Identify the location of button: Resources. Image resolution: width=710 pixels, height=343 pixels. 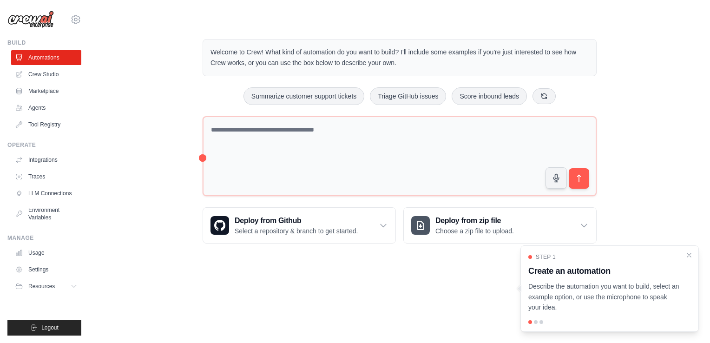
(46, 286).